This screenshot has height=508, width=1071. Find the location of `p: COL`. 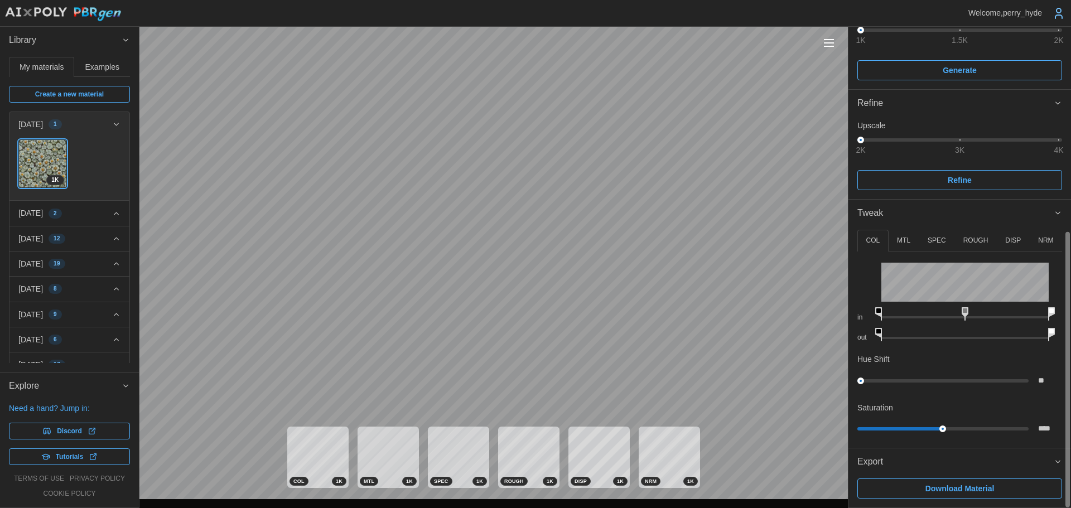

p: COL is located at coordinates (872, 240).